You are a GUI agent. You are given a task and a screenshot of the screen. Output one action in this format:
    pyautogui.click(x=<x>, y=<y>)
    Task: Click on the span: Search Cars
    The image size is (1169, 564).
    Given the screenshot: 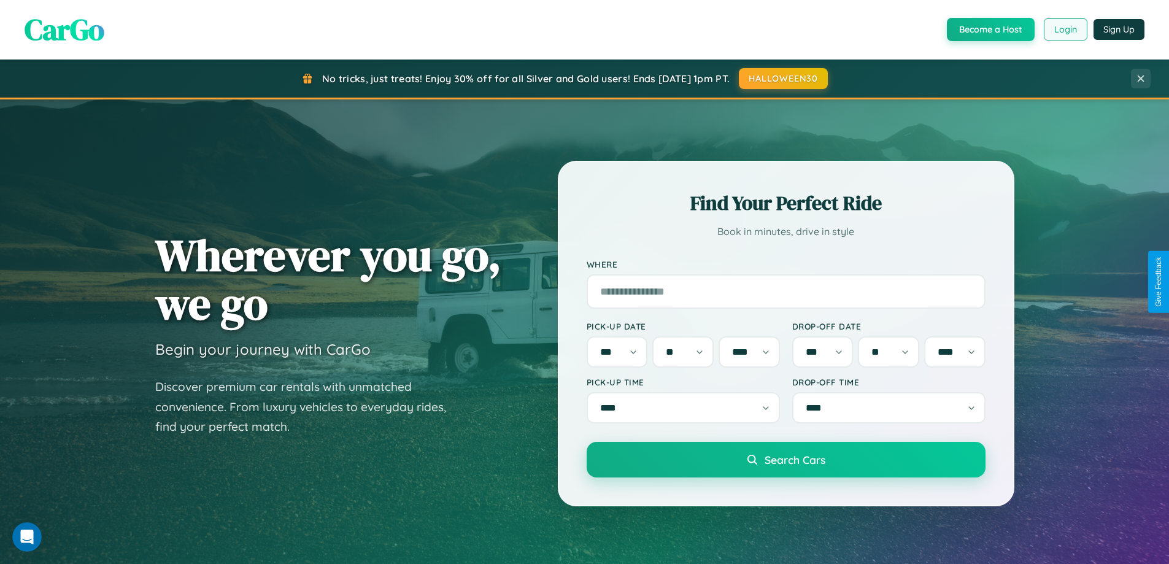 What is the action you would take?
    pyautogui.click(x=795, y=460)
    